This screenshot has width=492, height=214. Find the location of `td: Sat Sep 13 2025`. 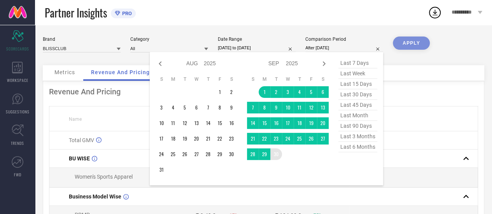

td: Sat Sep 13 2025 is located at coordinates (323, 108).